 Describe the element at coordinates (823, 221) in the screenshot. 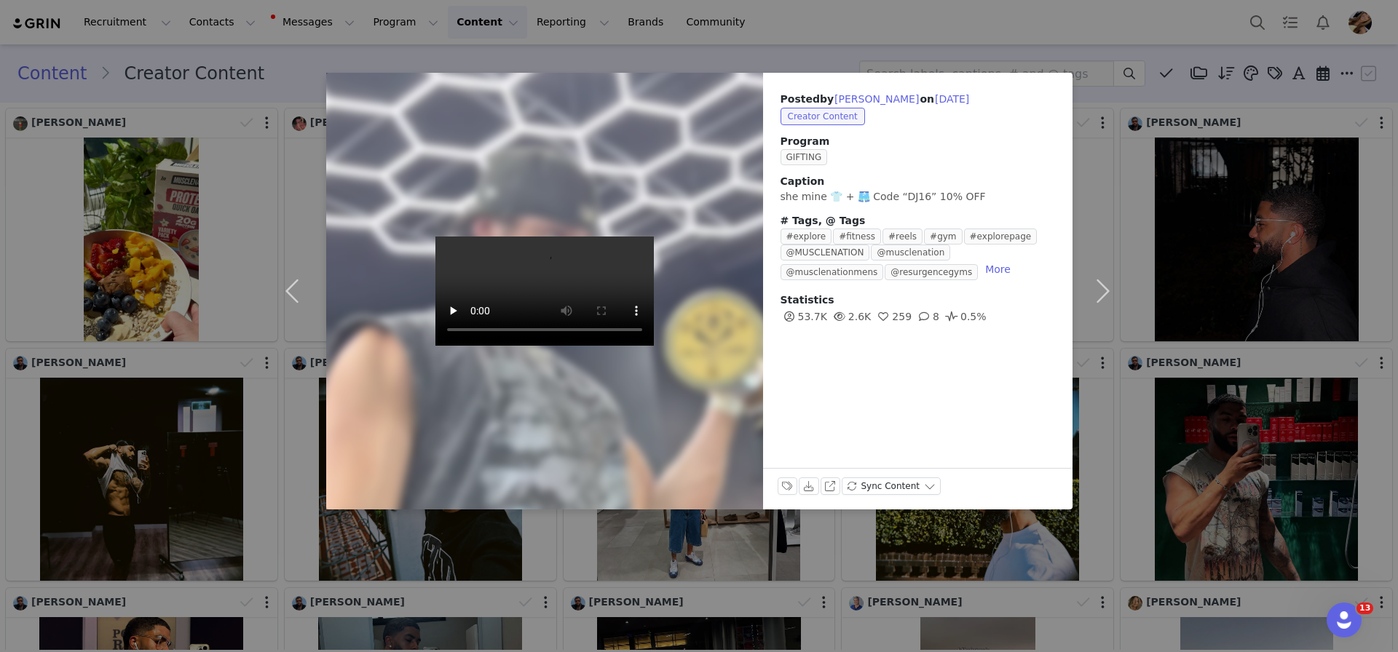

I see `span: # Tags, @ Tags` at that location.